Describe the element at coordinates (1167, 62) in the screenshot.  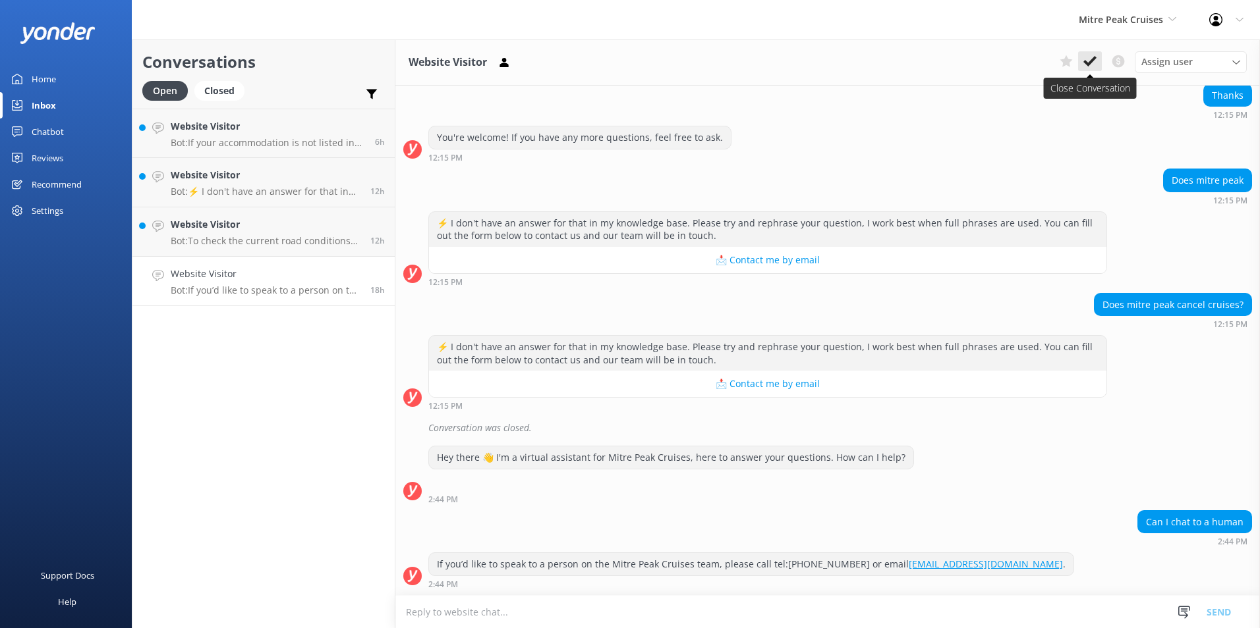
I see `span: Assign user` at that location.